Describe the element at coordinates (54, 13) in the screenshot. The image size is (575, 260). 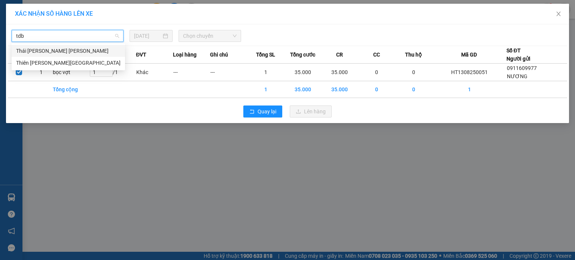
I see `span: XÁC NHẬN SỐ HÀNG LÊN XE` at that location.